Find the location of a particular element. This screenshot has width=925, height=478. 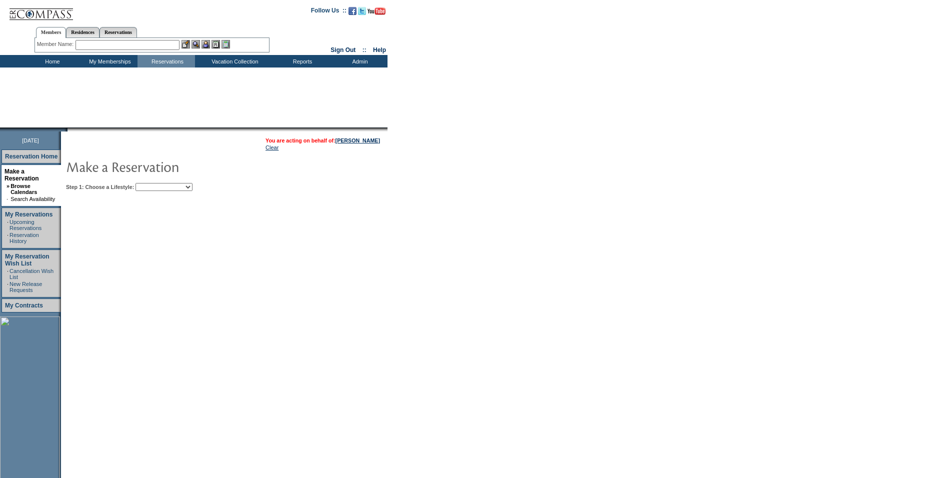

img: pgTtlMakeReservation.gif is located at coordinates (166, 167).